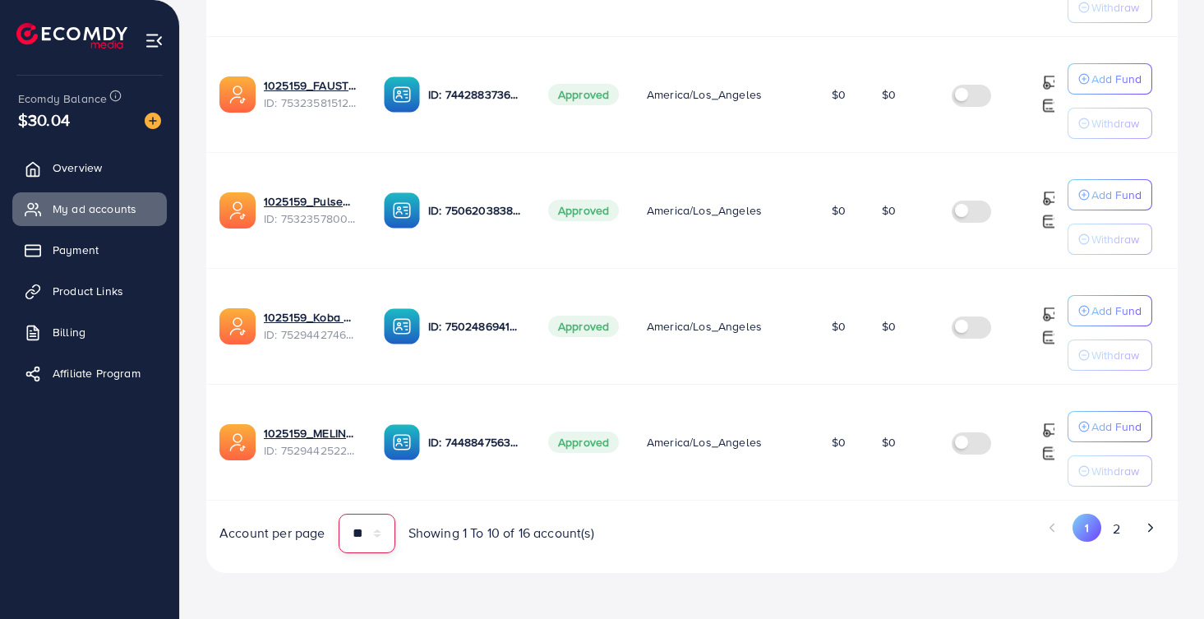 The image size is (1204, 619). Describe the element at coordinates (501, 533) in the screenshot. I see `span: Showing 1 To 10 of 16 account(s)` at that location.